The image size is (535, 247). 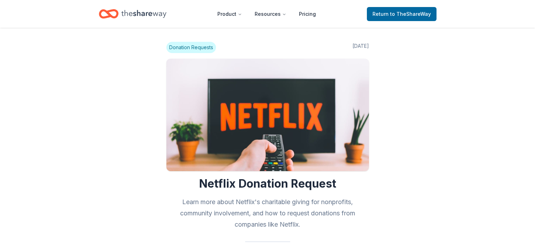 What do you see at coordinates (268, 184) in the screenshot?
I see `h1: Netflix Donation Request` at bounding box center [268, 184].